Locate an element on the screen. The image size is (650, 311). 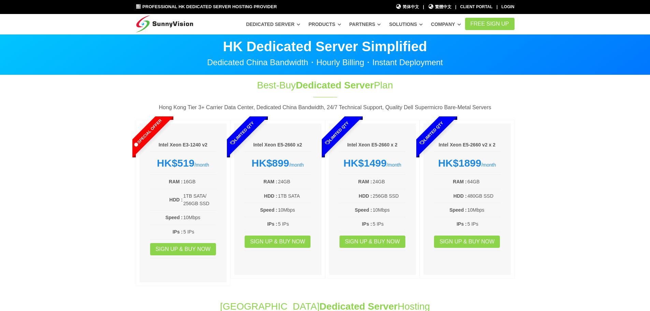
h6: Intel Xeon E5-2660 x 2 is located at coordinates (373, 145).